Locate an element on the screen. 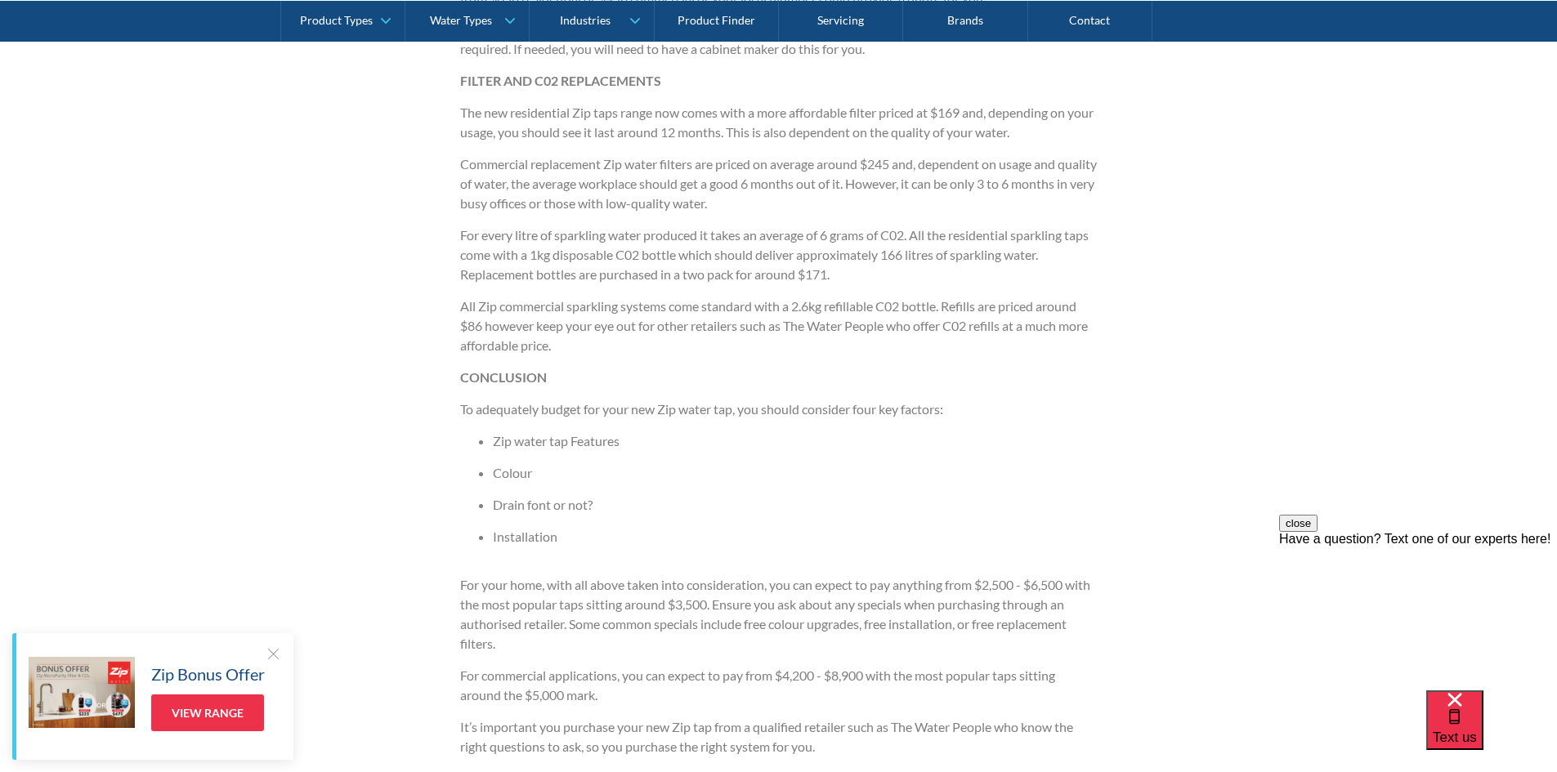 The image size is (1557, 772). p: All Zip commercial sparkling systems come standard with a 2.6kg refillable C02 bottle. Refills ar... is located at coordinates (779, 326).